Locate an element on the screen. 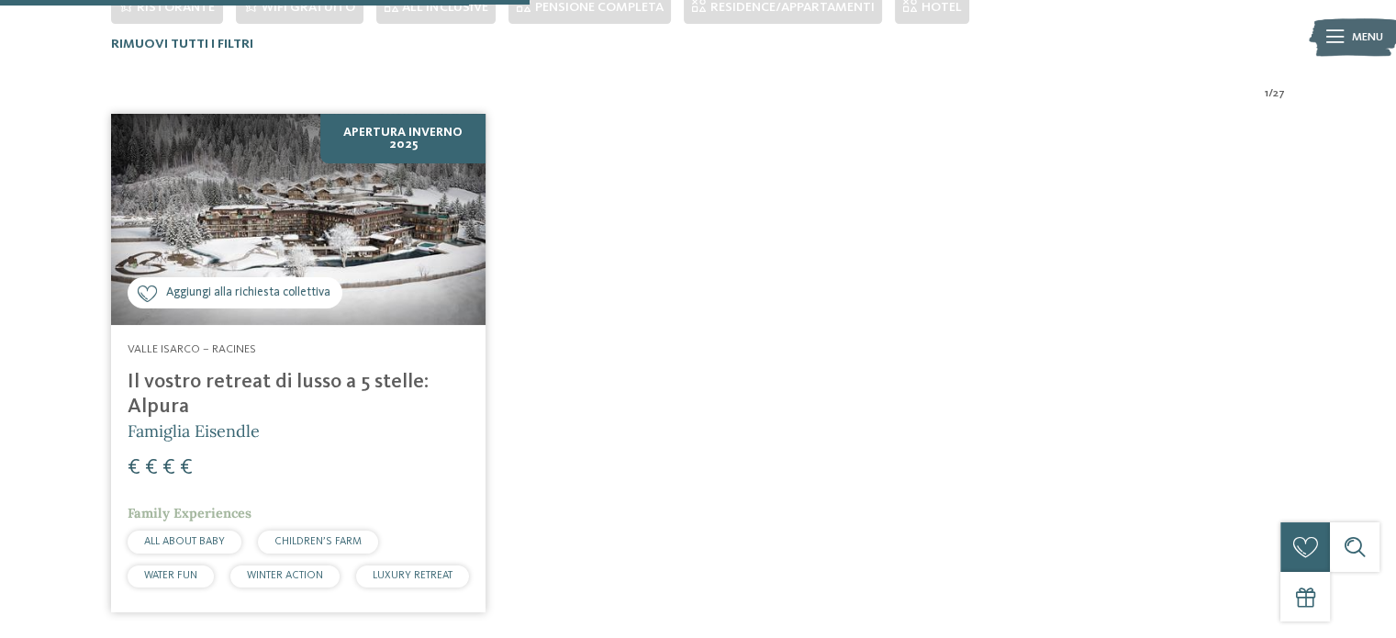 The image size is (1396, 638). span: WINTER ACTION is located at coordinates (285, 576).